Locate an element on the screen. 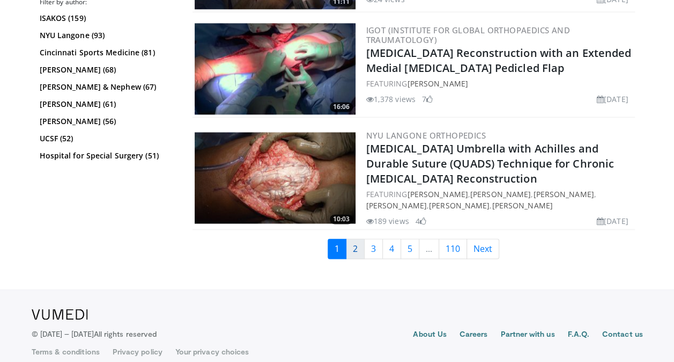 The width and height of the screenshot is (674, 362). li: 4 is located at coordinates (421, 220).